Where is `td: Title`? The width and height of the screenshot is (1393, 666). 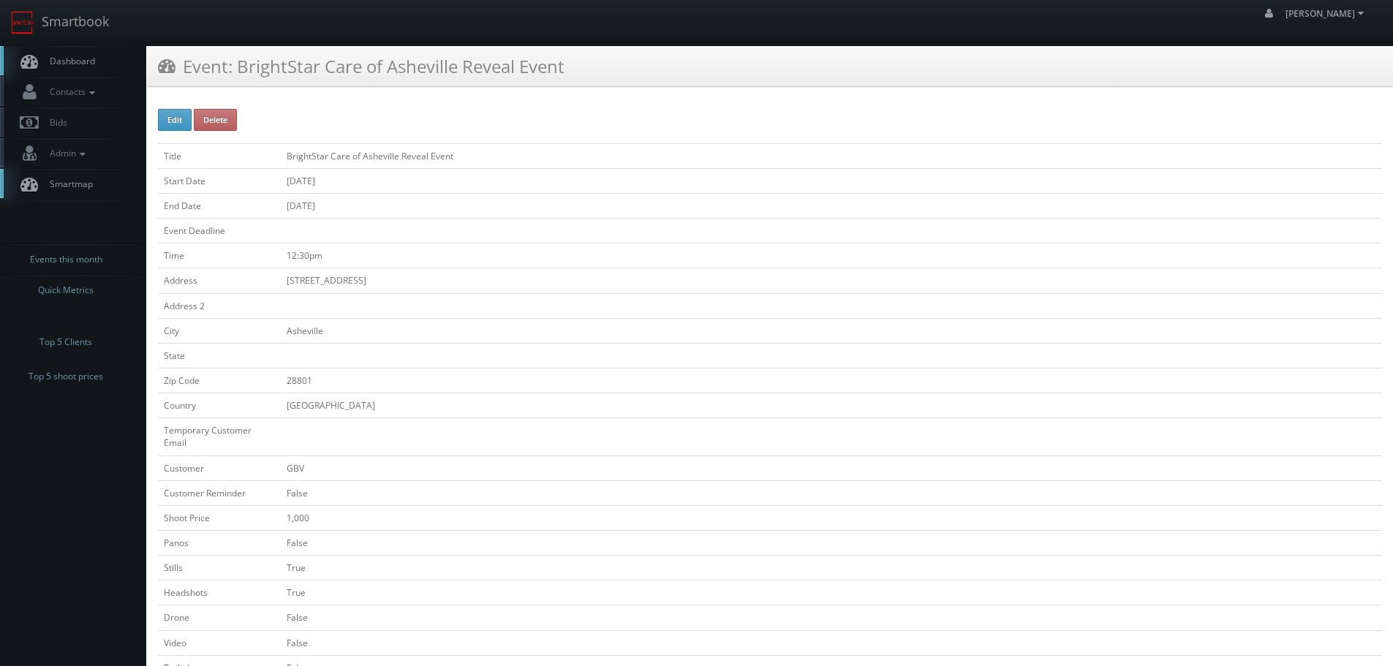 td: Title is located at coordinates (219, 156).